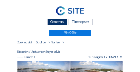 This screenshot has height=72, width=140. I want to click on div: Camera 1, so click(26, 57).